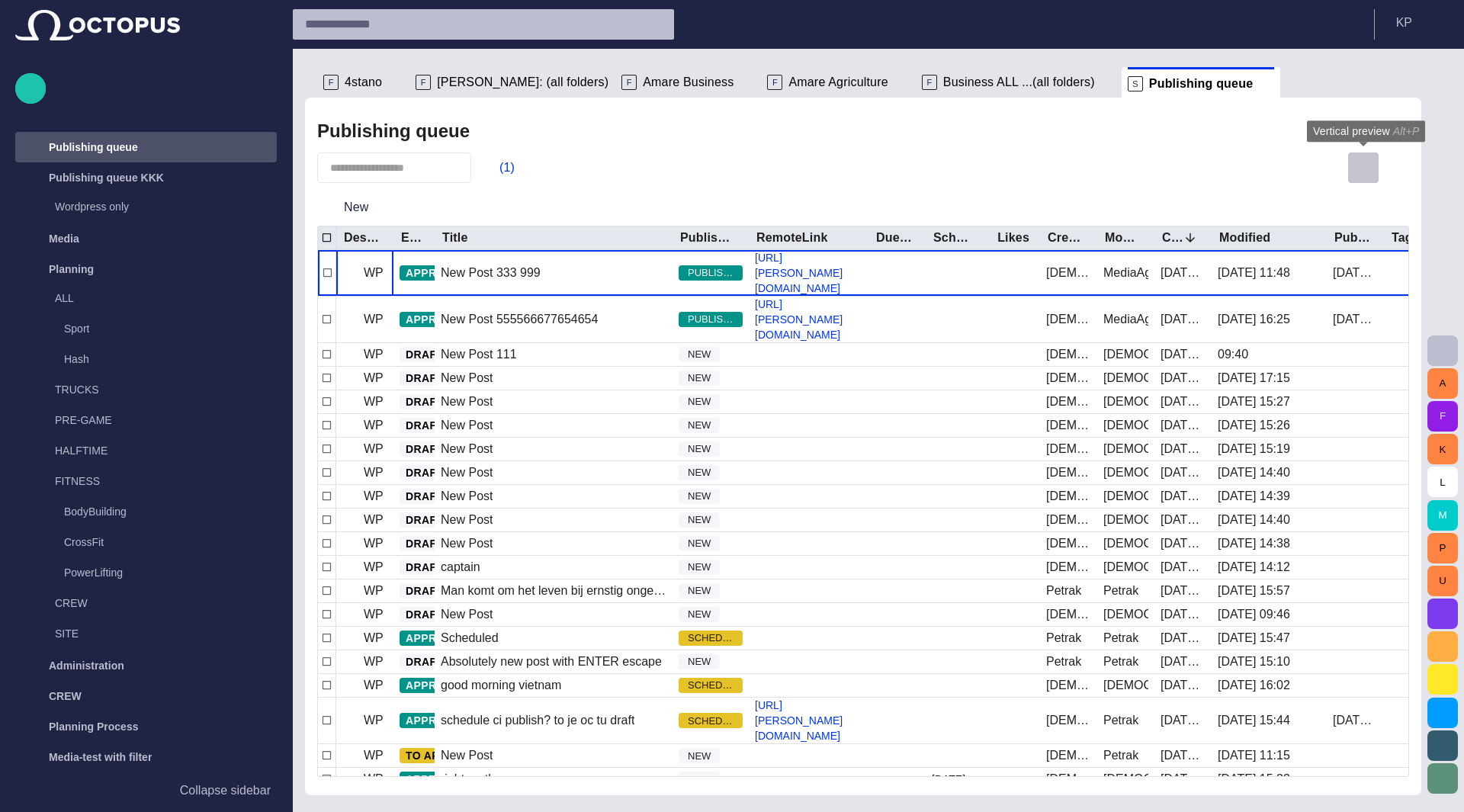 The image size is (1464, 812). I want to click on button: M, so click(1443, 515).